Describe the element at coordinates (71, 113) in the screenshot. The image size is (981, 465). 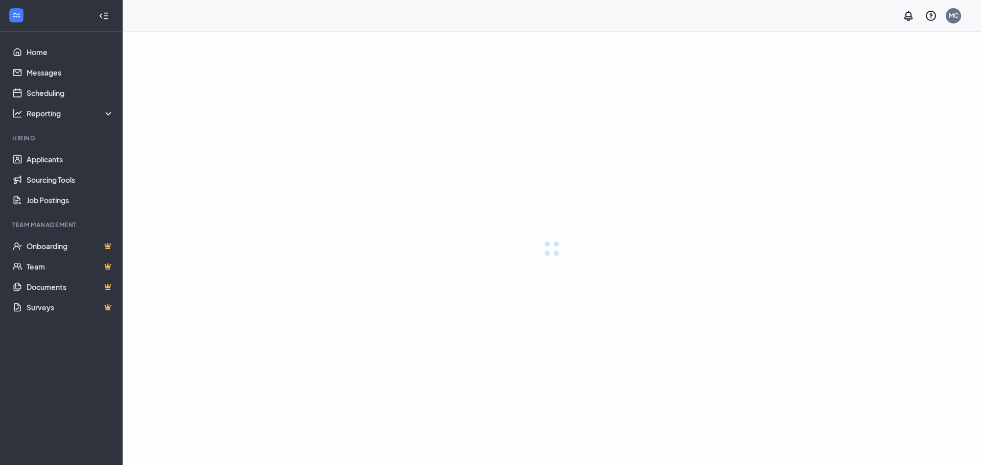
I see `div: Reporting` at that location.